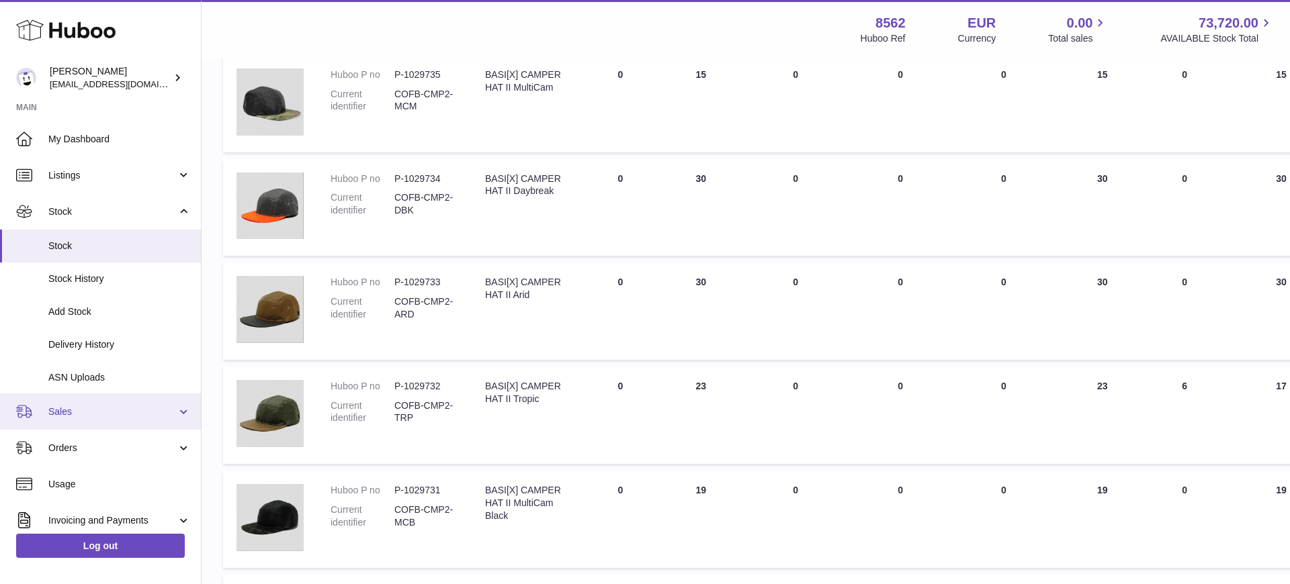  I want to click on span: Sales, so click(112, 412).